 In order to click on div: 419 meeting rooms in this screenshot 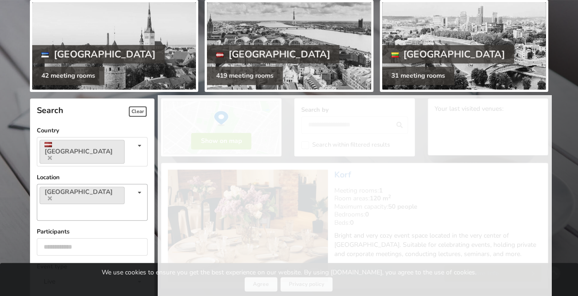, I will do `click(245, 76)`.